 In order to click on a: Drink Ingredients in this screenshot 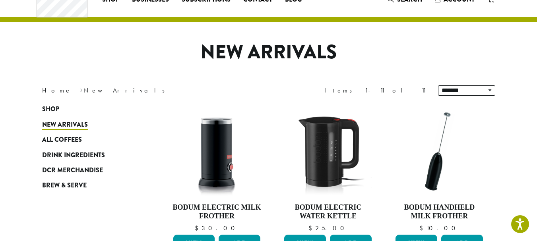, I will do `click(90, 155)`.